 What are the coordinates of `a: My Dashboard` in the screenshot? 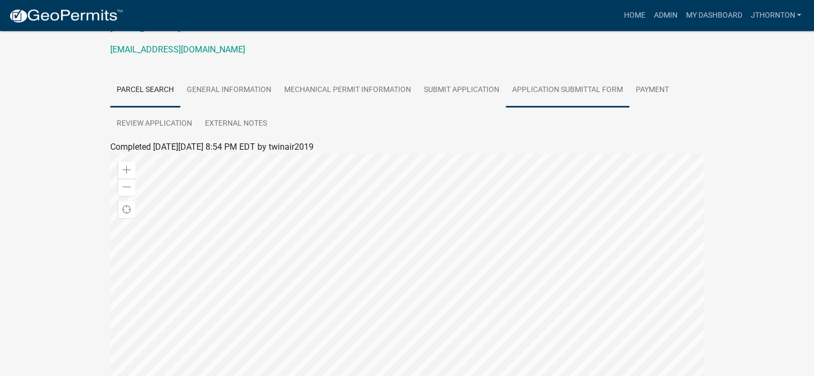 It's located at (713, 16).